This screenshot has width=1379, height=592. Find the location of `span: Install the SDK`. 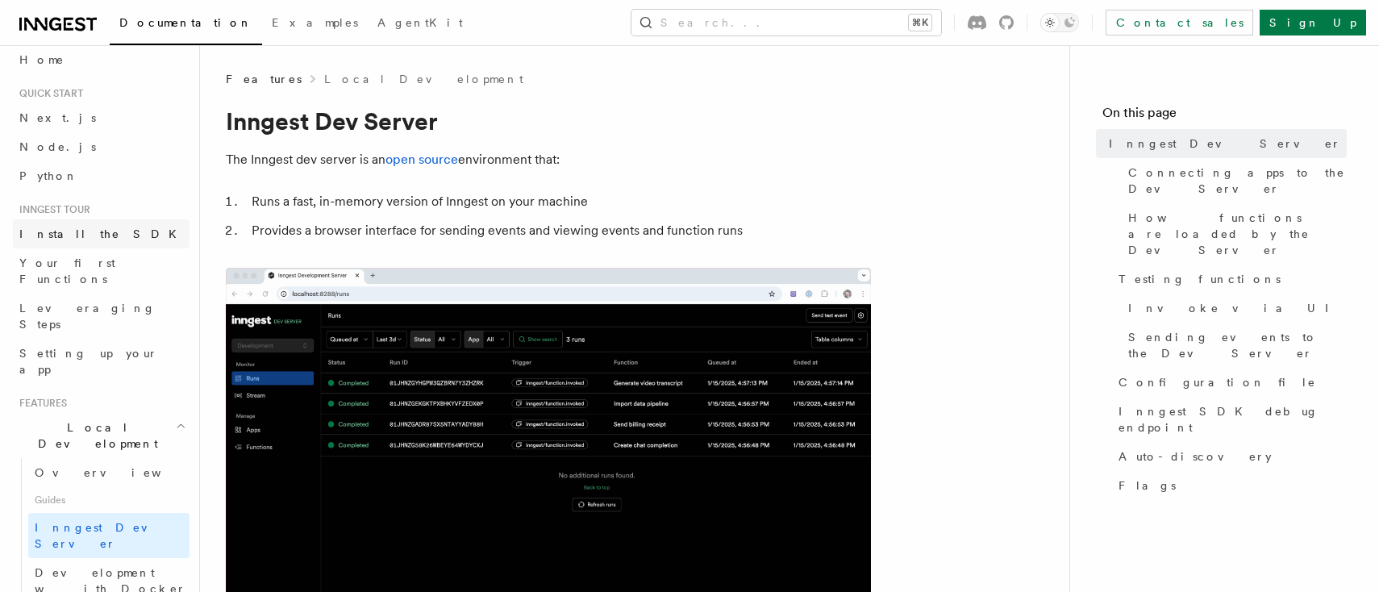

span: Install the SDK is located at coordinates (102, 234).